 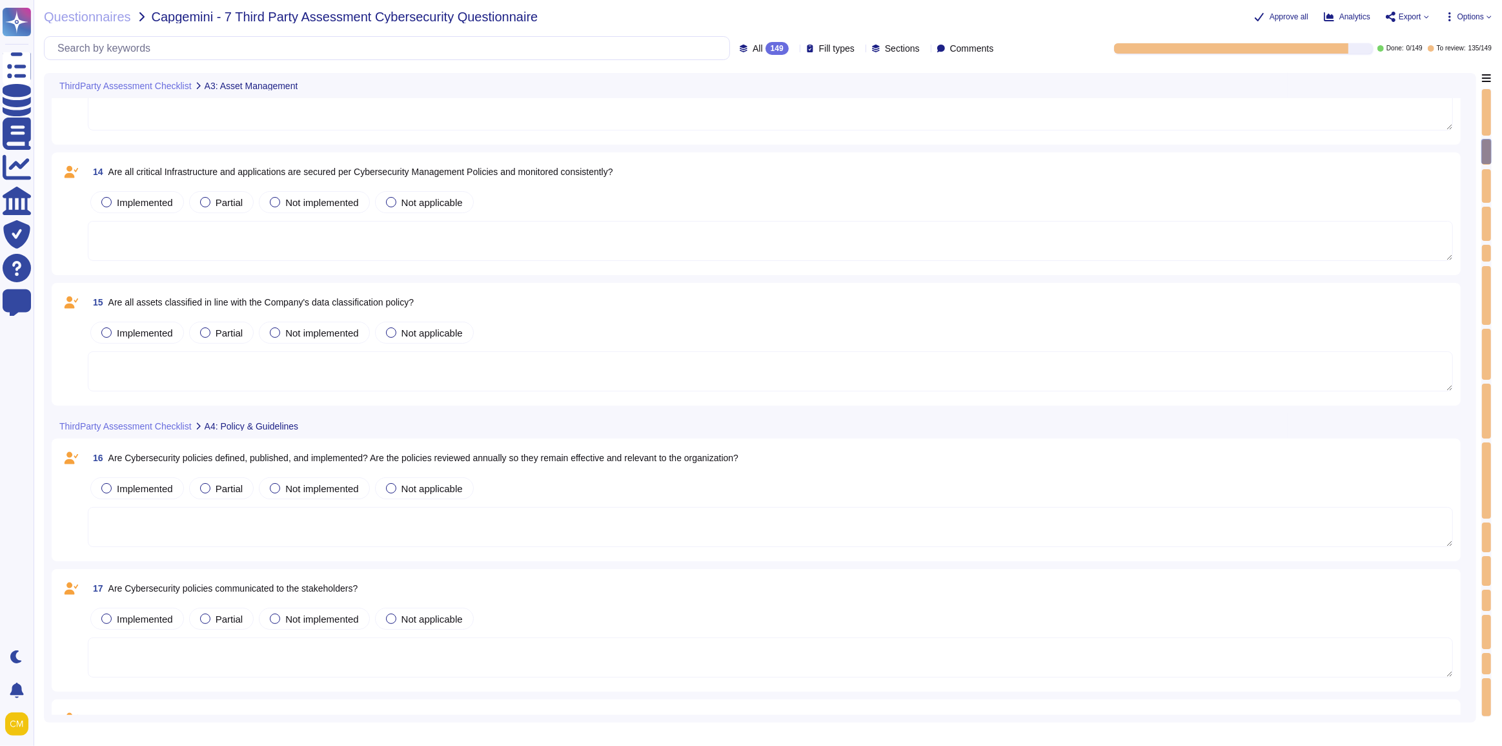 What do you see at coordinates (17, 724) in the screenshot?
I see `img: user` at bounding box center [17, 724].